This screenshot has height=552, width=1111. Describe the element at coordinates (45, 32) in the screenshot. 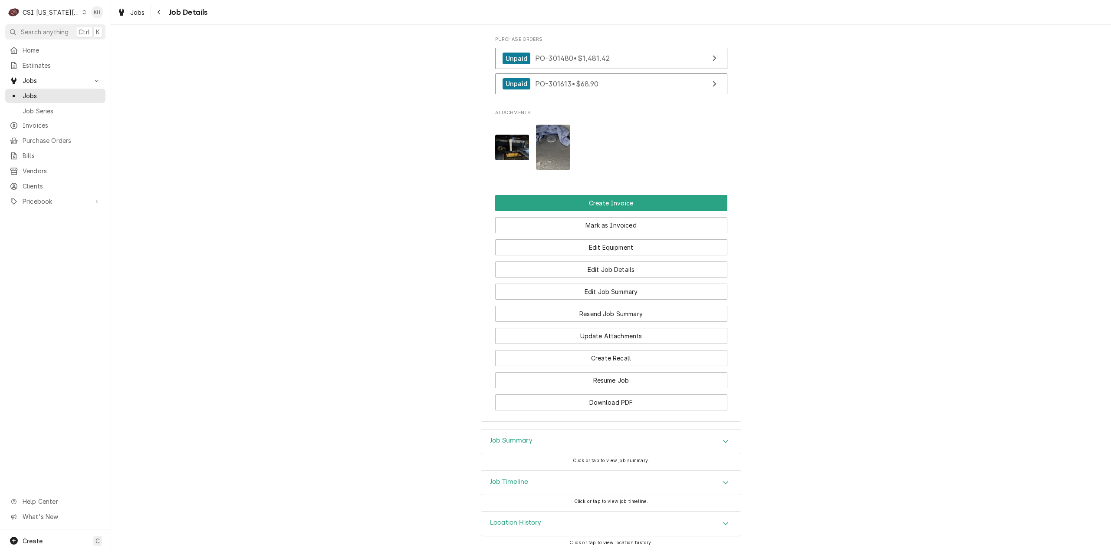

I see `span: Search anything` at that location.